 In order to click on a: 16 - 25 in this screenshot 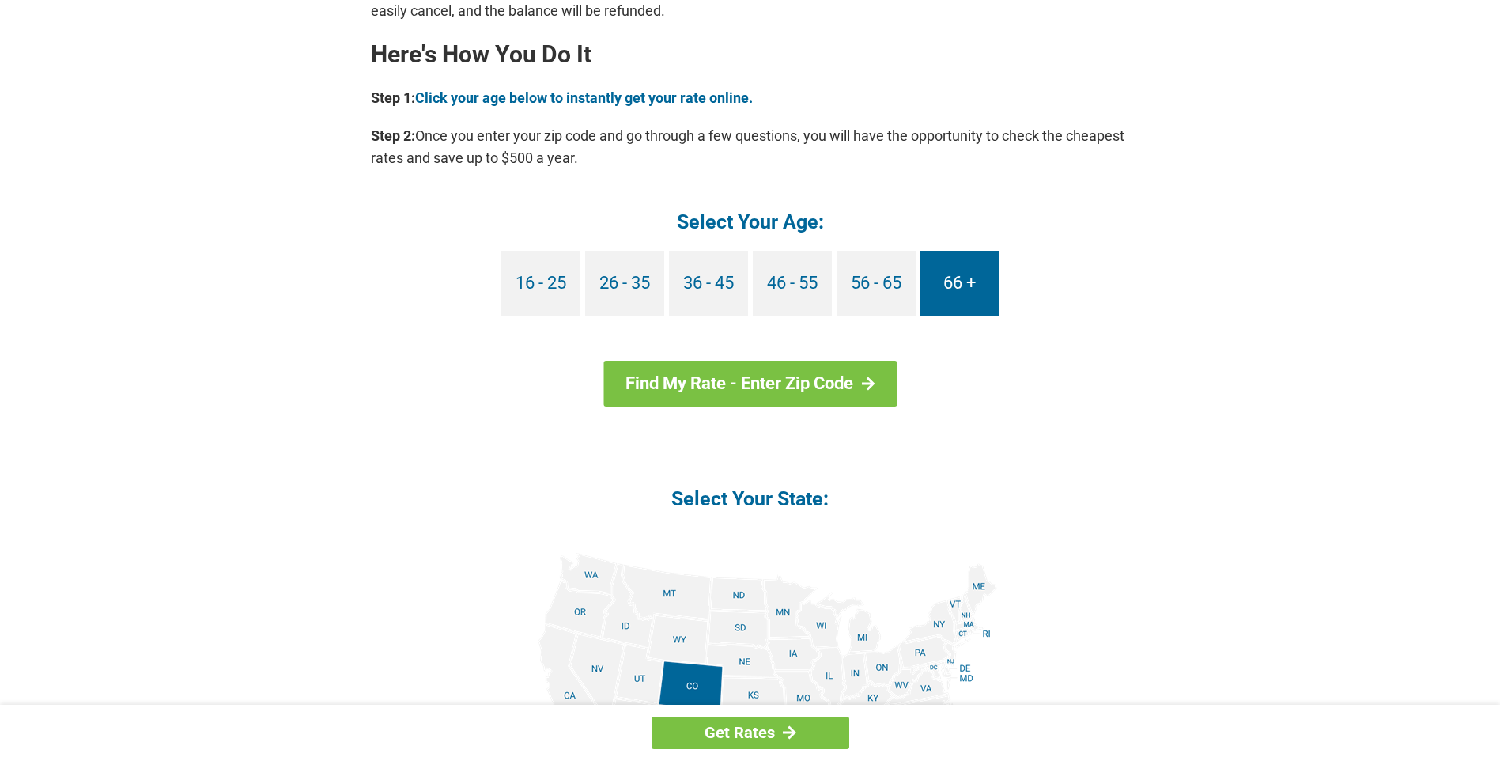, I will do `click(541, 283)`.